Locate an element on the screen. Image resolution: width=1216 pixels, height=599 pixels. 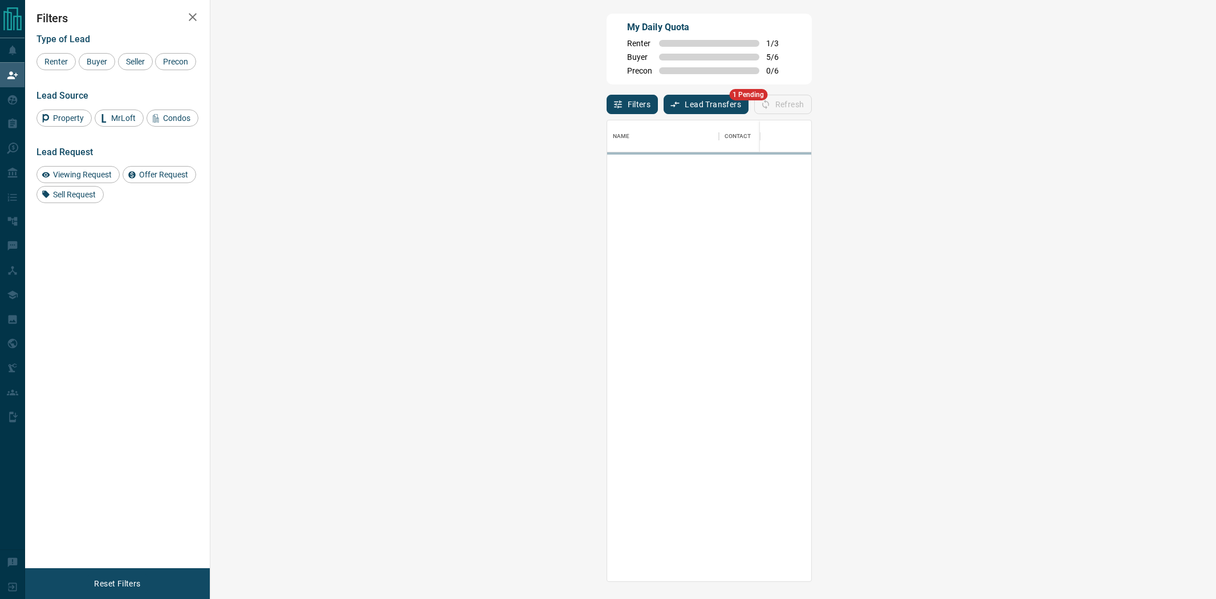
div: Renter is located at coordinates (56, 62).